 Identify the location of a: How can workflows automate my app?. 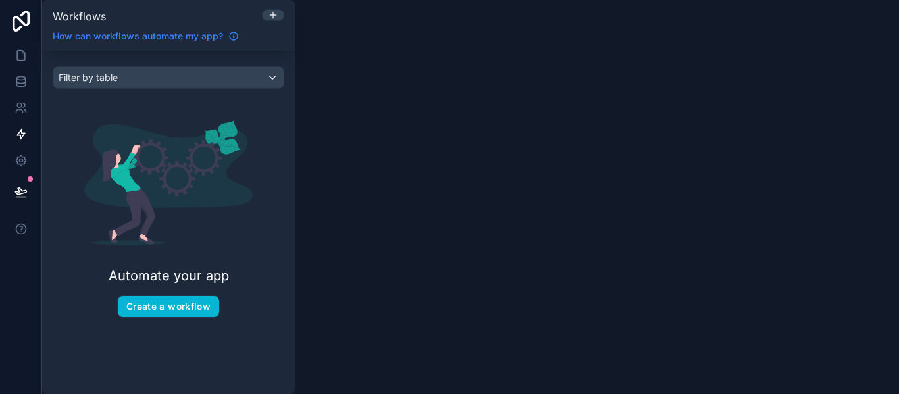
(145, 36).